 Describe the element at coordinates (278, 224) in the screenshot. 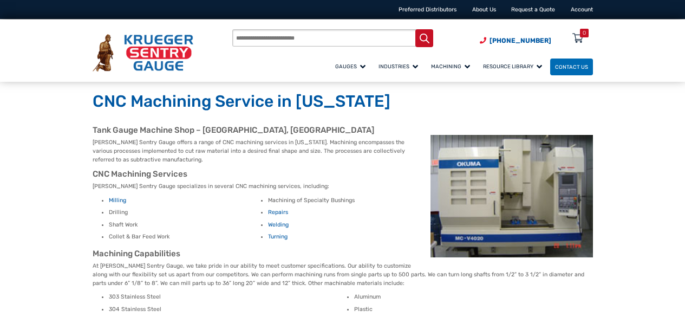

I see `a: Welding` at that location.